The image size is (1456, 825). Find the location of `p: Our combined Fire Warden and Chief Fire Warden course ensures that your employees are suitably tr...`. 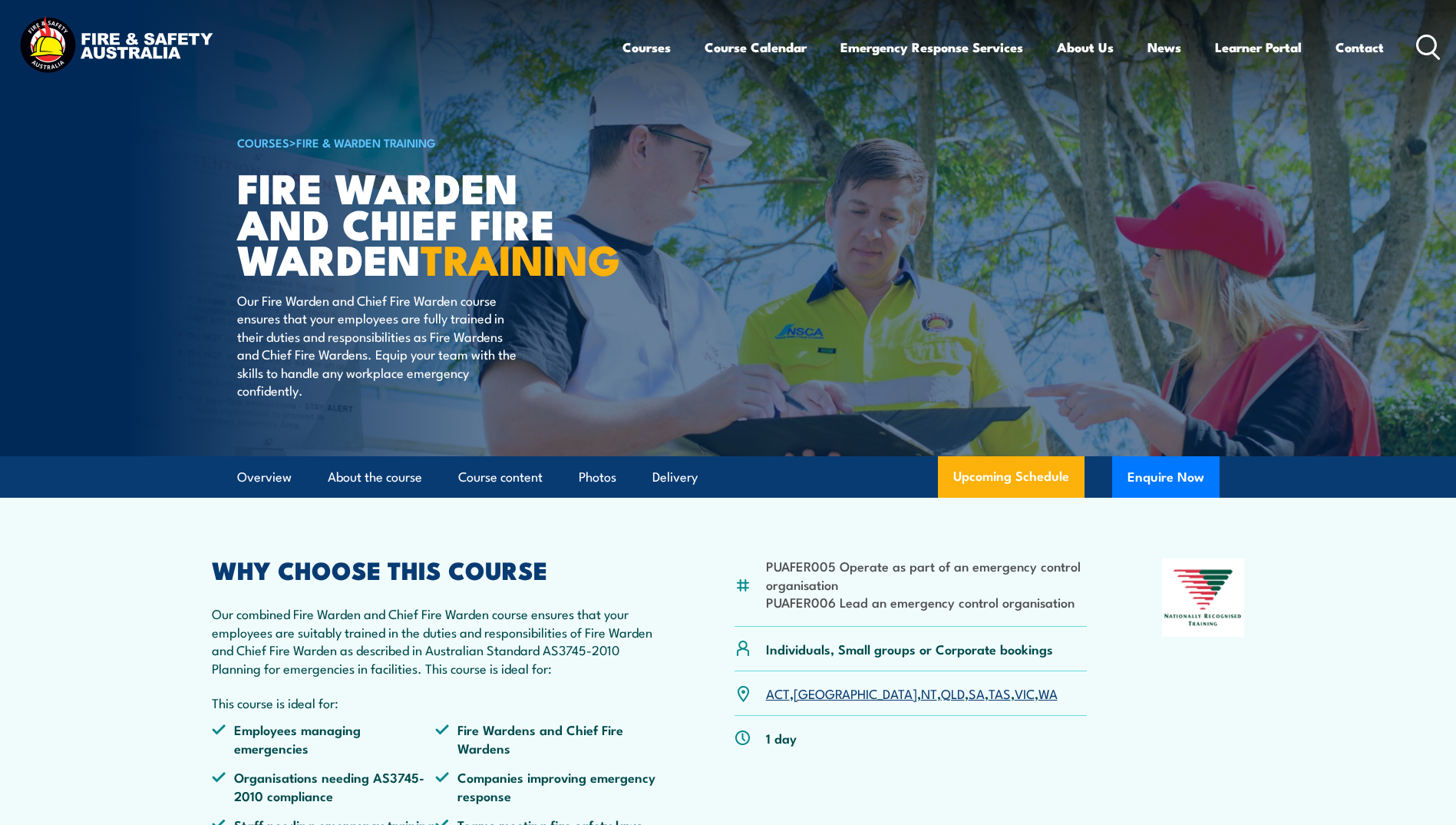

p: Our combined Fire Warden and Chief Fire Warden course ensures that your employees are suitably tr... is located at coordinates (436, 640).